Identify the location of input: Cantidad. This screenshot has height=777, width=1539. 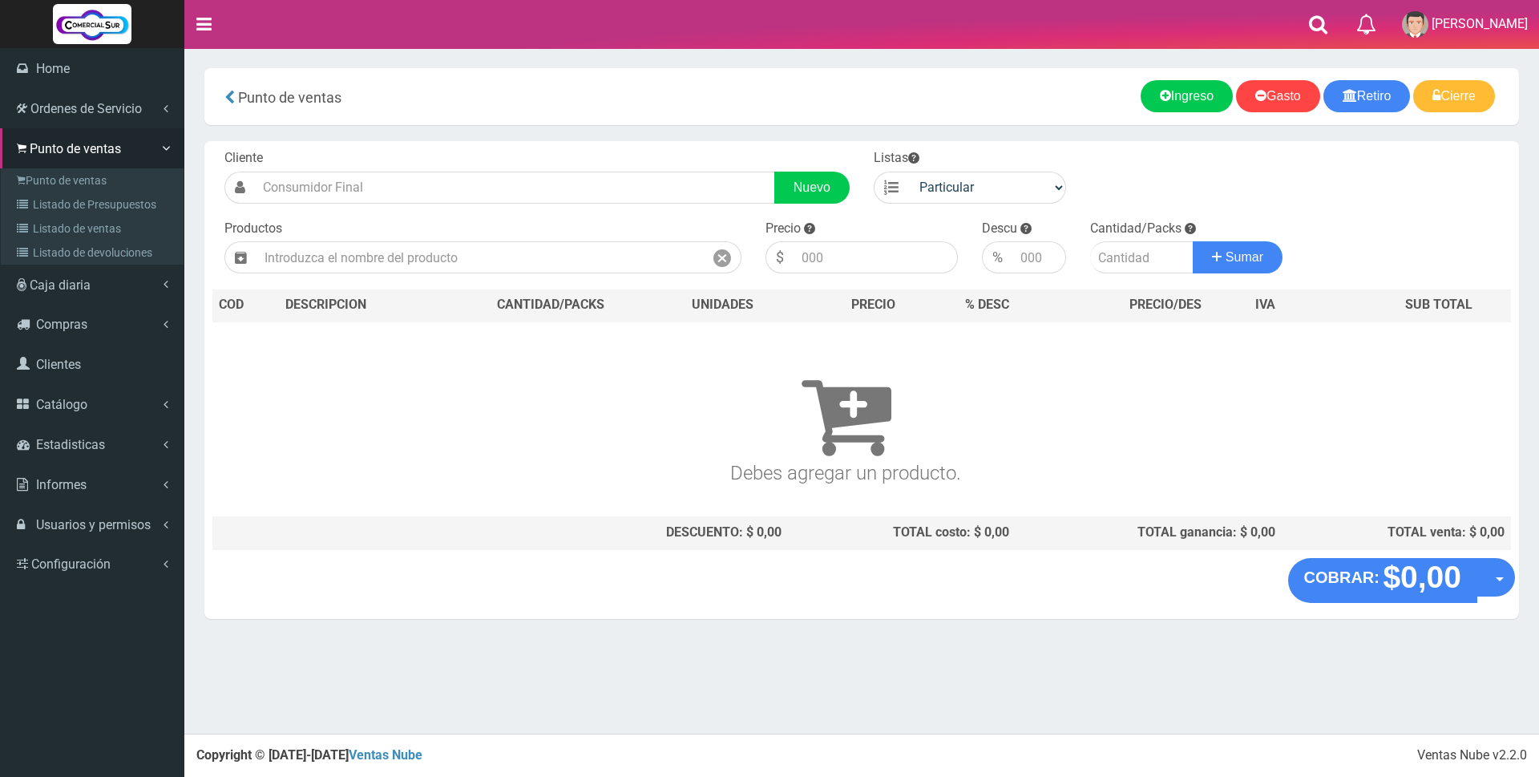
(1142, 257).